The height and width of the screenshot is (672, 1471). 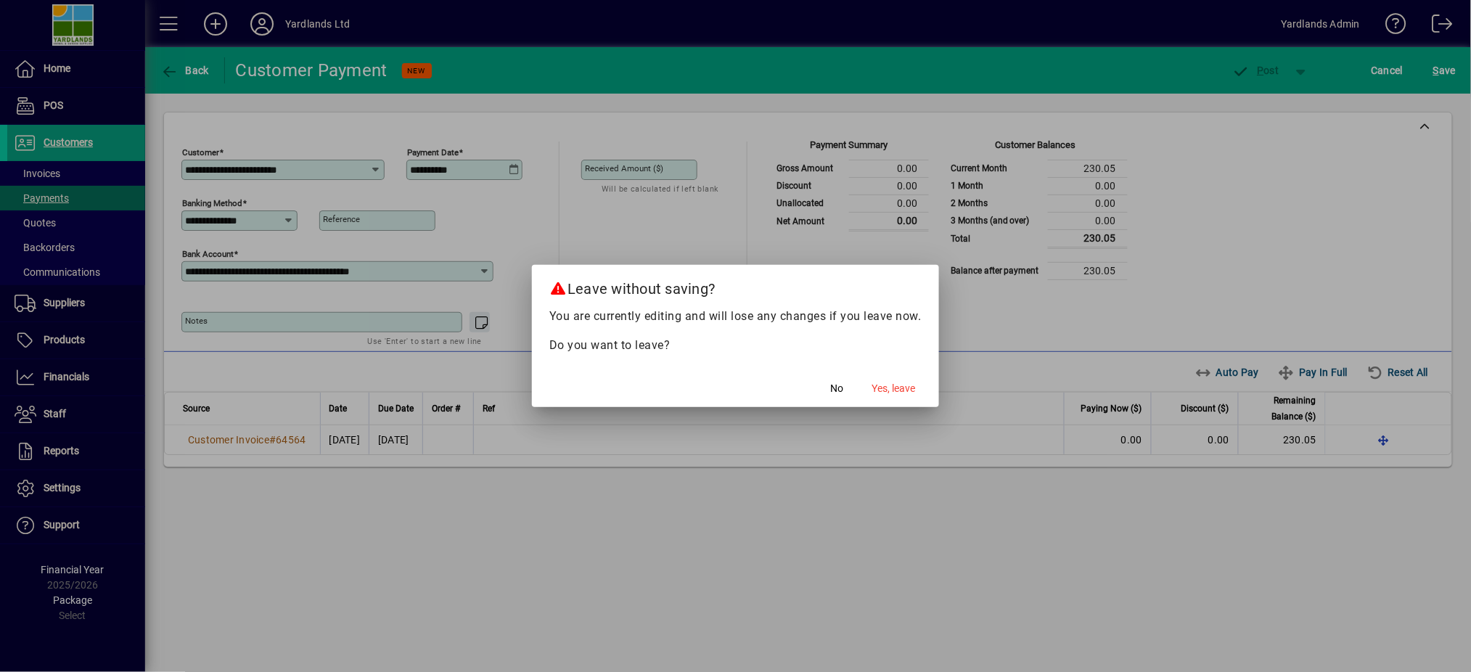 What do you see at coordinates (838, 388) in the screenshot?
I see `span: No` at bounding box center [838, 388].